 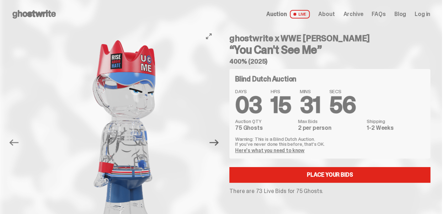 What do you see at coordinates (342, 91) in the screenshot?
I see `span: SECS` at bounding box center [342, 91].